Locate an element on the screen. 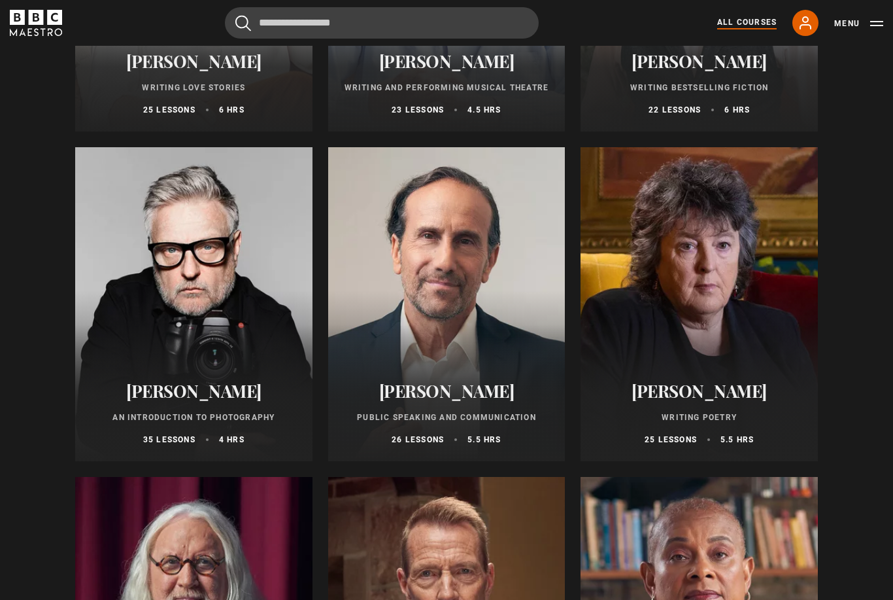 This screenshot has height=600, width=893. p: 23 lessons is located at coordinates (418, 111).